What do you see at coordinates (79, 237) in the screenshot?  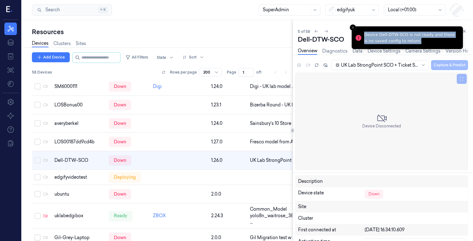 I see `div: Gil-Grey-Laptop` at bounding box center [79, 237].